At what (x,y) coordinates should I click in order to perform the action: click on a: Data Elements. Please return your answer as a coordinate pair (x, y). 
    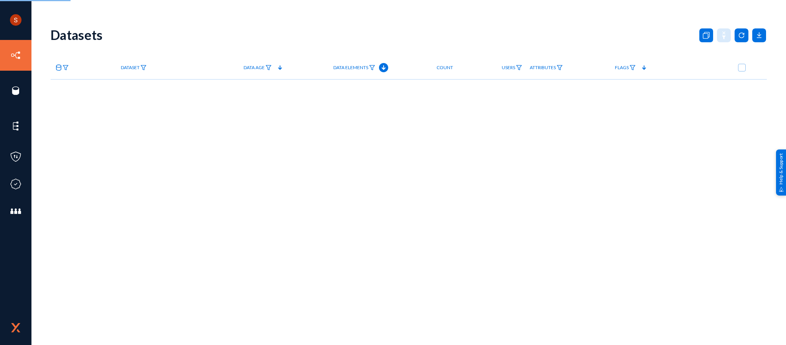
    Looking at the image, I should click on (354, 68).